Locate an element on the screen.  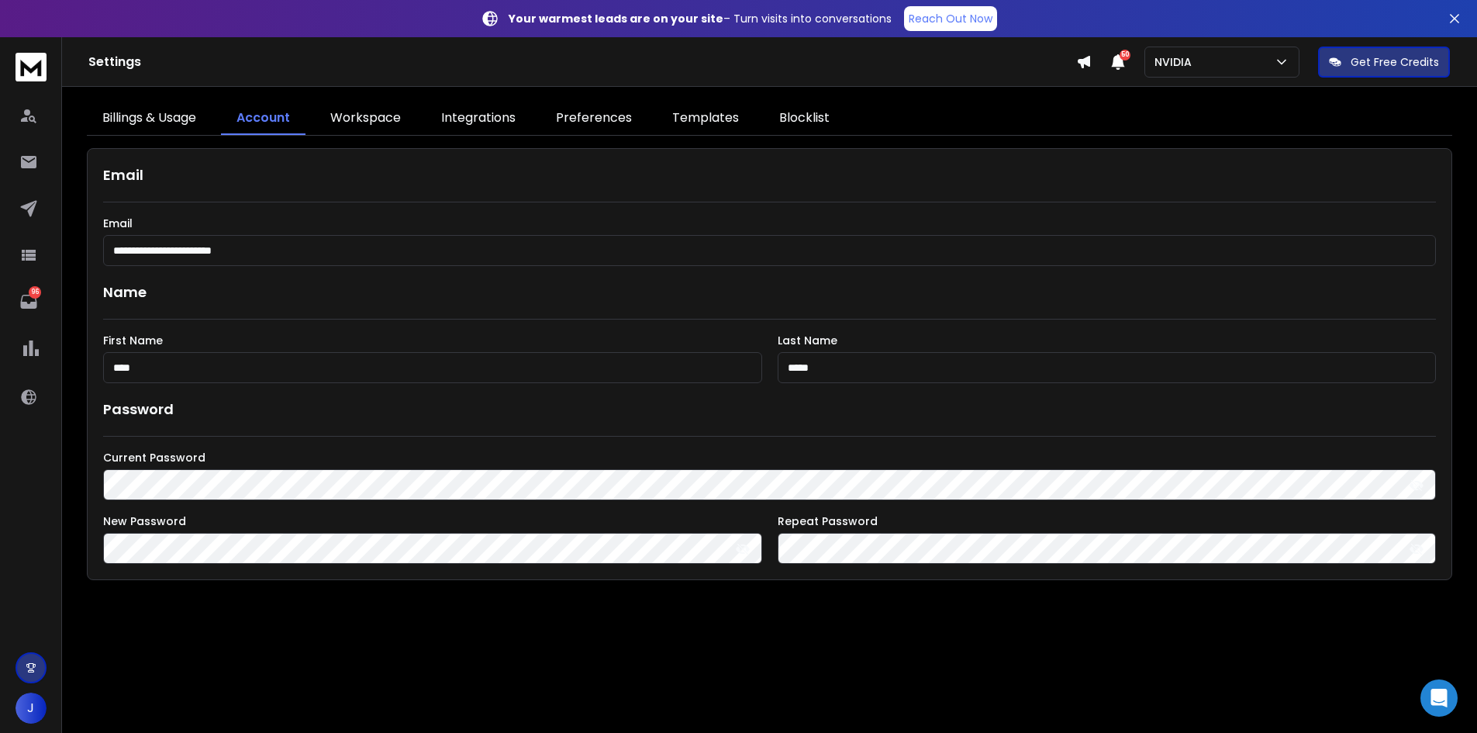
span: J is located at coordinates (31, 708).